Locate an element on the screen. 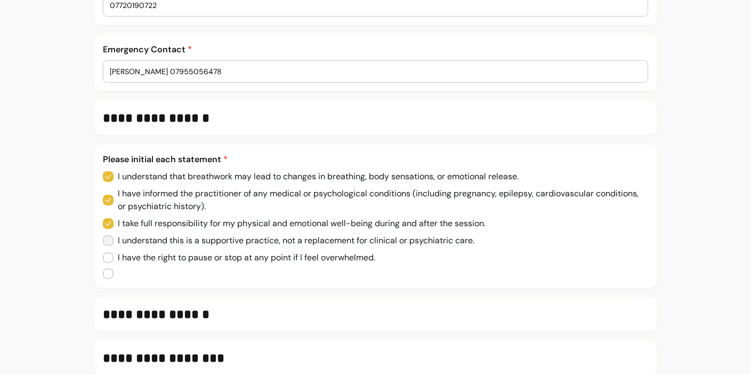 This screenshot has width=751, height=374. input: I have the right to pause or stop at any point if I feel overwhelmed. is located at coordinates (245, 257).